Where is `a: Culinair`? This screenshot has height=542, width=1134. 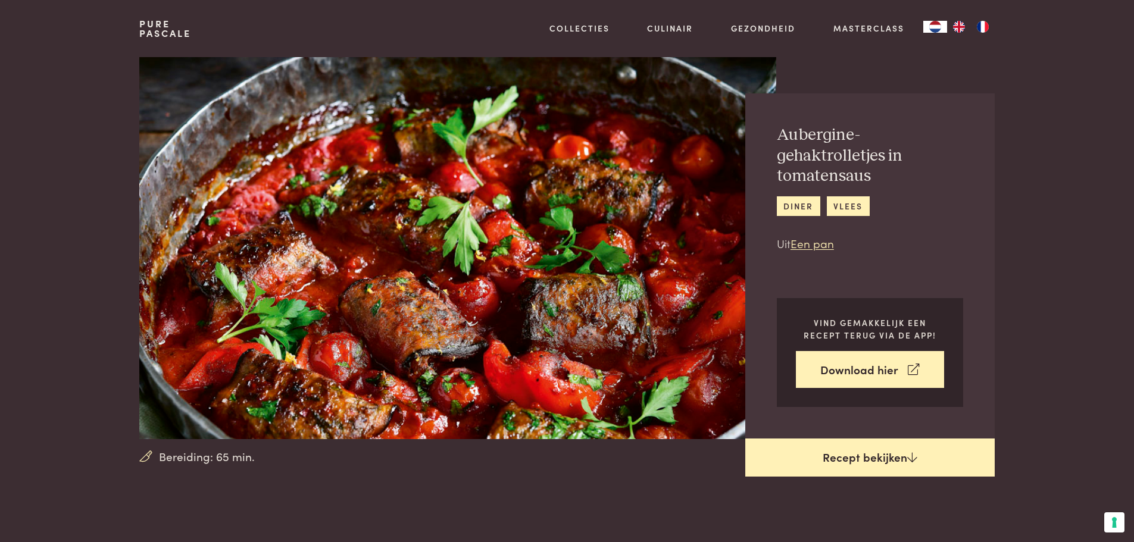
a: Culinair is located at coordinates (670, 28).